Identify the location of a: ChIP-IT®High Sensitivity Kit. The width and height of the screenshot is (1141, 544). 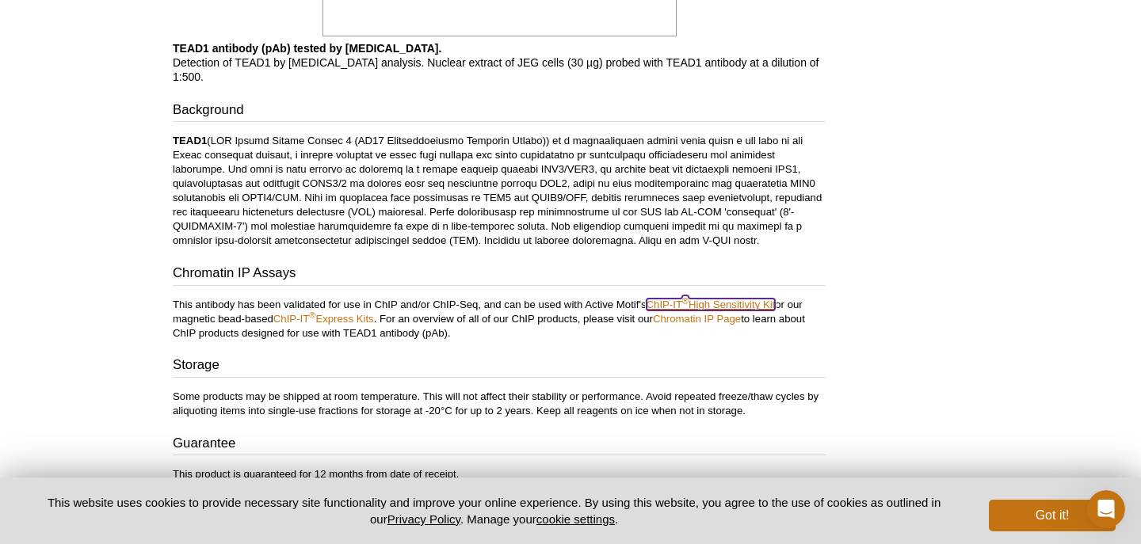
(710, 304).